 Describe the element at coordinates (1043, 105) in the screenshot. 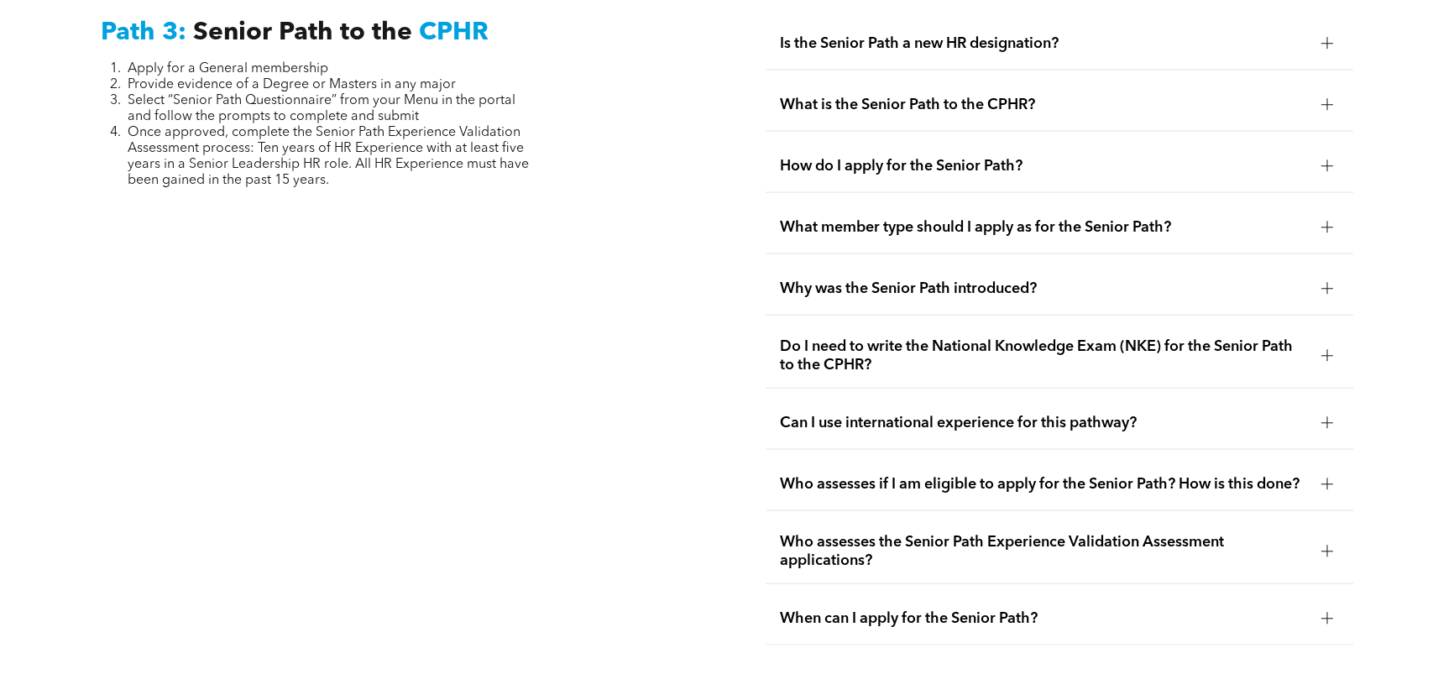

I see `span: What is the Senior Path to the CPHR?` at that location.